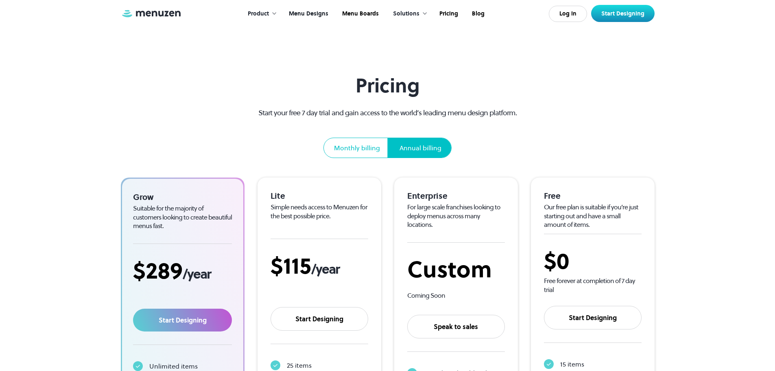 This screenshot has width=775, height=371. Describe the element at coordinates (593, 260) in the screenshot. I see `div: $0` at that location.